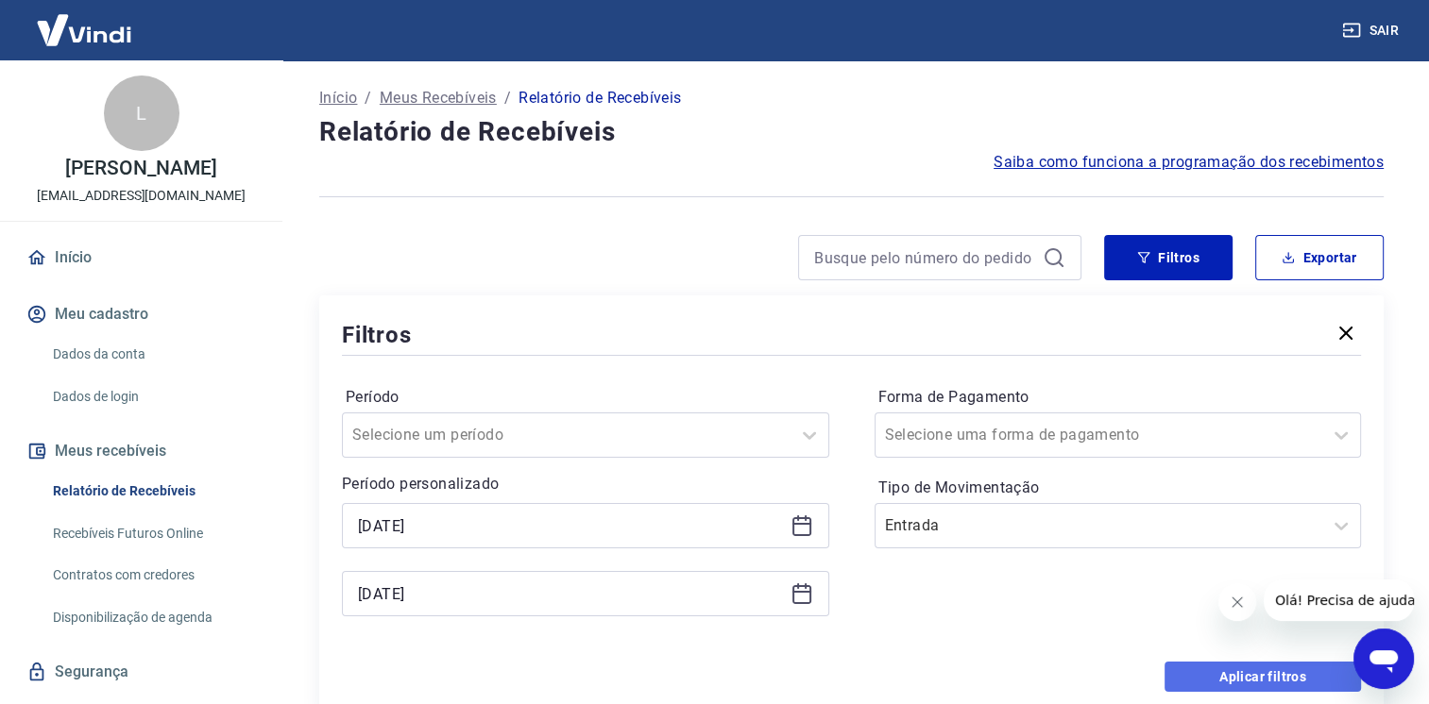 This screenshot has width=1429, height=704. I want to click on p: Relatório de Recebíveis, so click(600, 98).